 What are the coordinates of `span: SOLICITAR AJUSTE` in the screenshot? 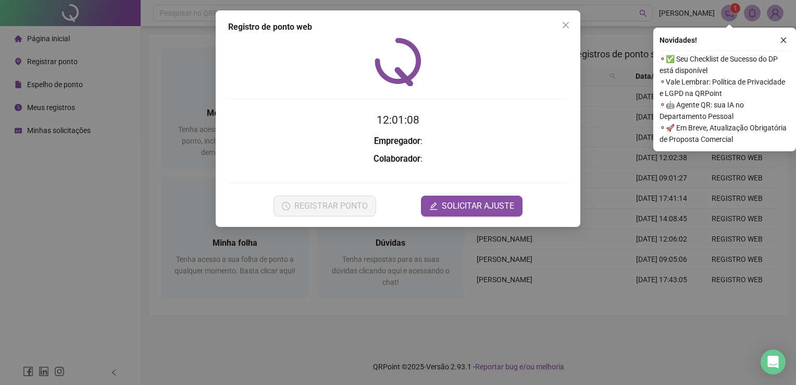 It's located at (478, 206).